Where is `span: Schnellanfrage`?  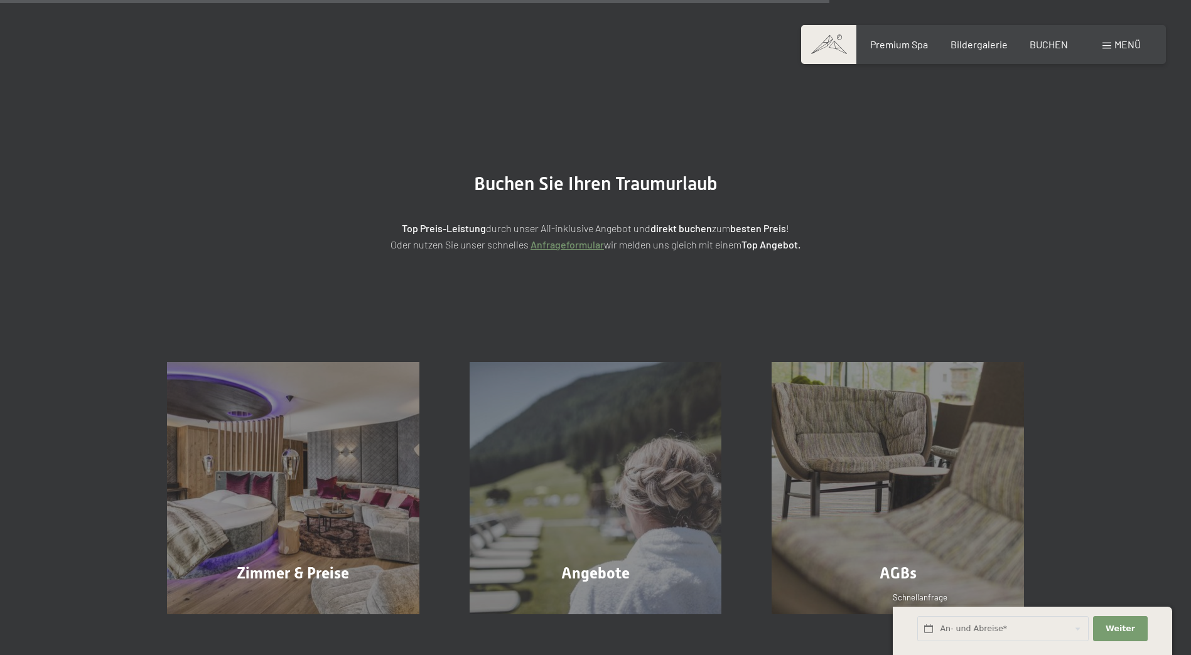
span: Schnellanfrage is located at coordinates (920, 598).